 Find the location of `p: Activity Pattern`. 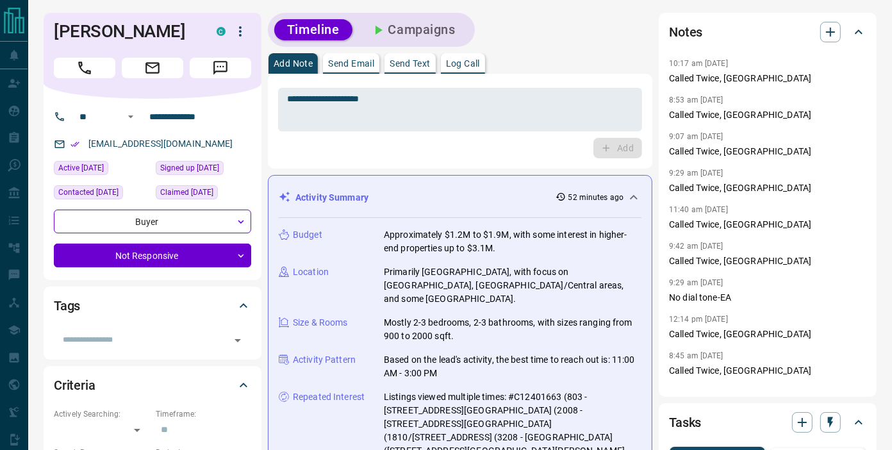

p: Activity Pattern is located at coordinates (324, 359).